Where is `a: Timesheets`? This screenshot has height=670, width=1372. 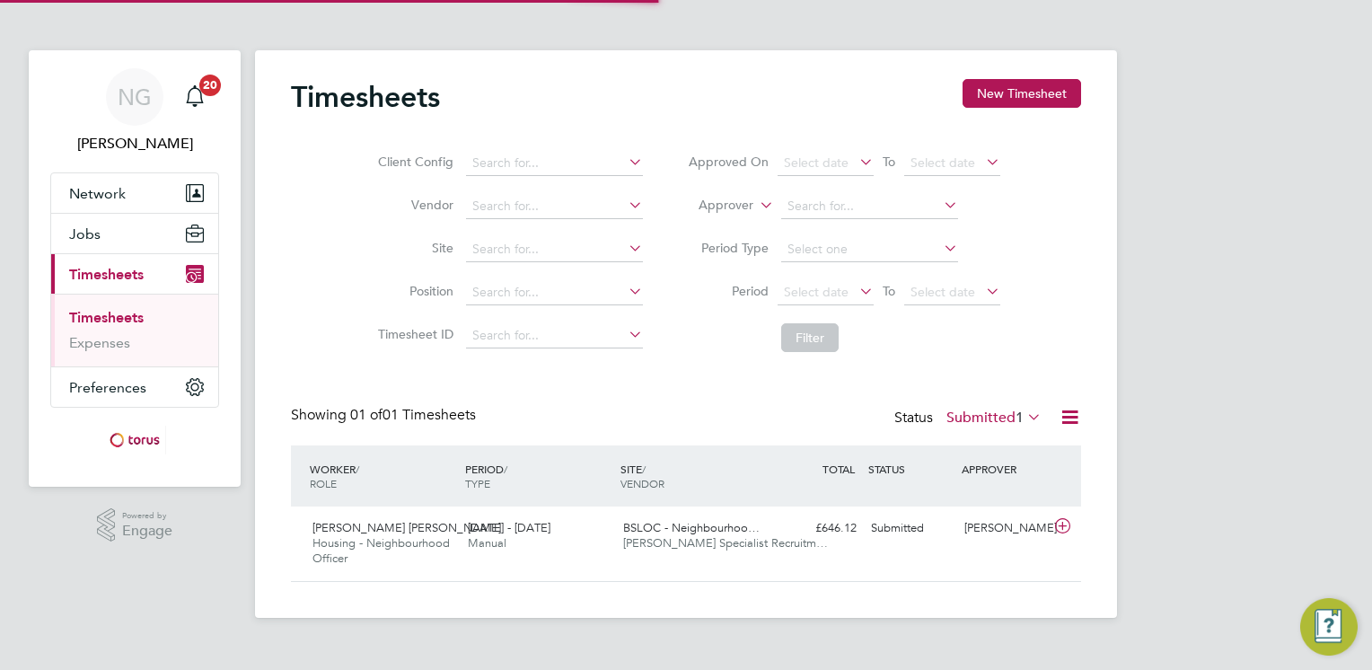 a: Timesheets is located at coordinates (106, 317).